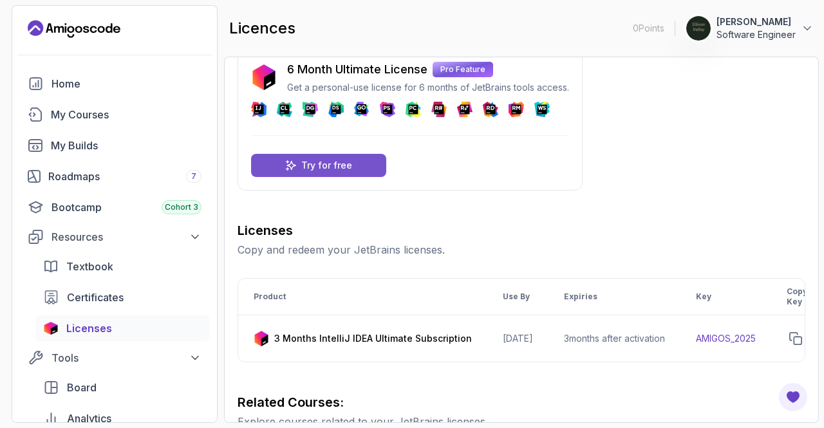 This screenshot has height=428, width=824. Describe the element at coordinates (126, 207) in the screenshot. I see `div: Bootcamp` at that location.